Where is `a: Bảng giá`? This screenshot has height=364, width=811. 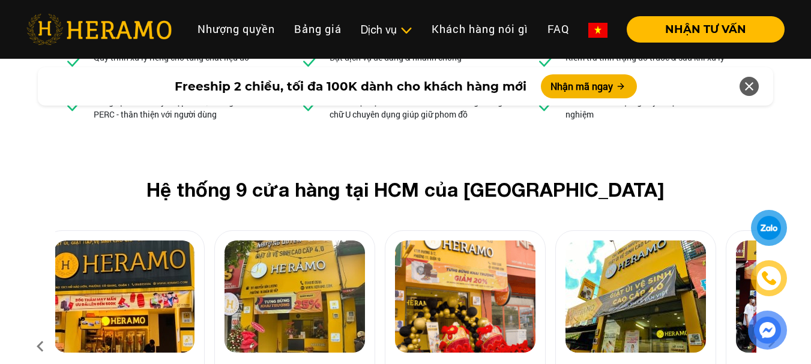
a: Bảng giá is located at coordinates (318, 29).